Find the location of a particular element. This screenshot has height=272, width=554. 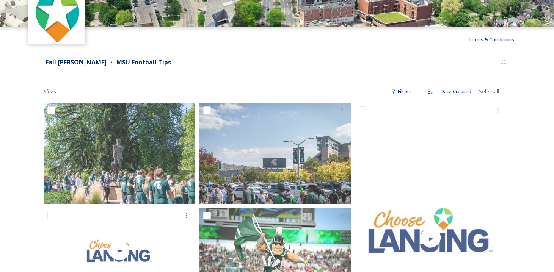

strong: MSU Football Tips is located at coordinates (144, 62).